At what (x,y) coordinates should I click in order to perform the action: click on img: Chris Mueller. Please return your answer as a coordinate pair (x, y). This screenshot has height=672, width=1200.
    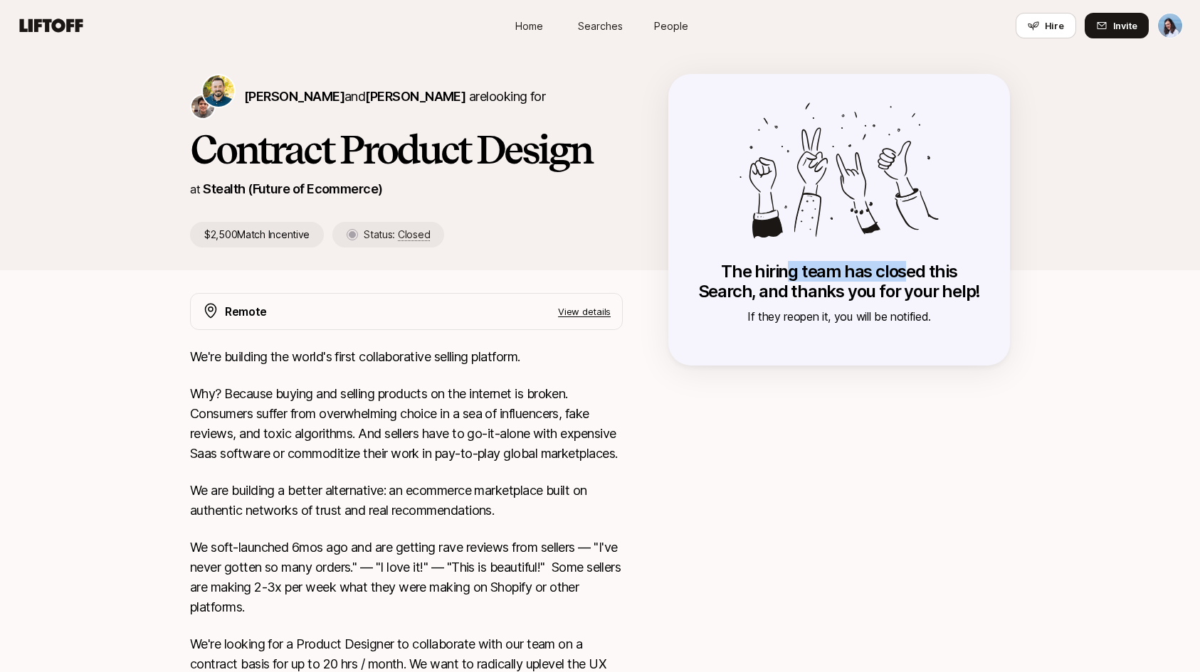
    Looking at the image, I should click on (218, 91).